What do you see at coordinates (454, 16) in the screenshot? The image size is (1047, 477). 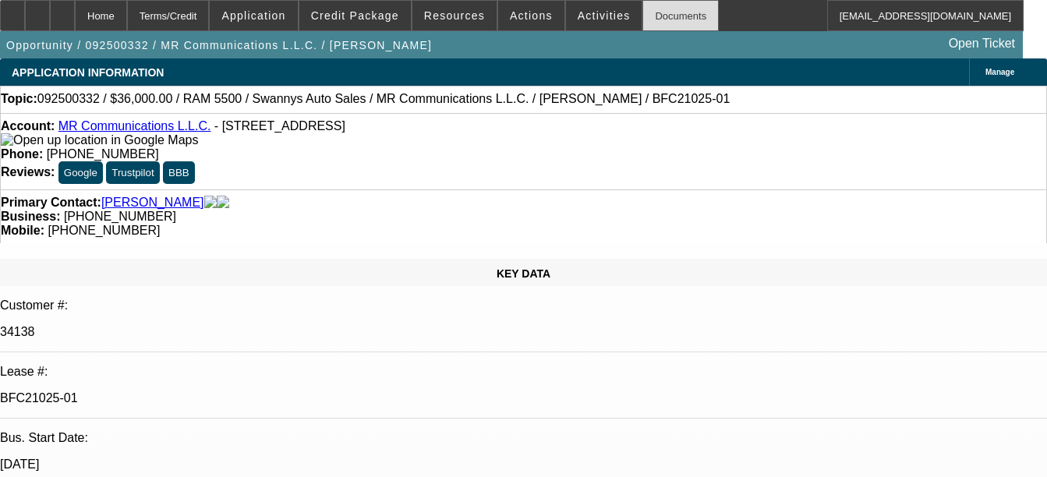 I see `button: Resources` at bounding box center [454, 16].